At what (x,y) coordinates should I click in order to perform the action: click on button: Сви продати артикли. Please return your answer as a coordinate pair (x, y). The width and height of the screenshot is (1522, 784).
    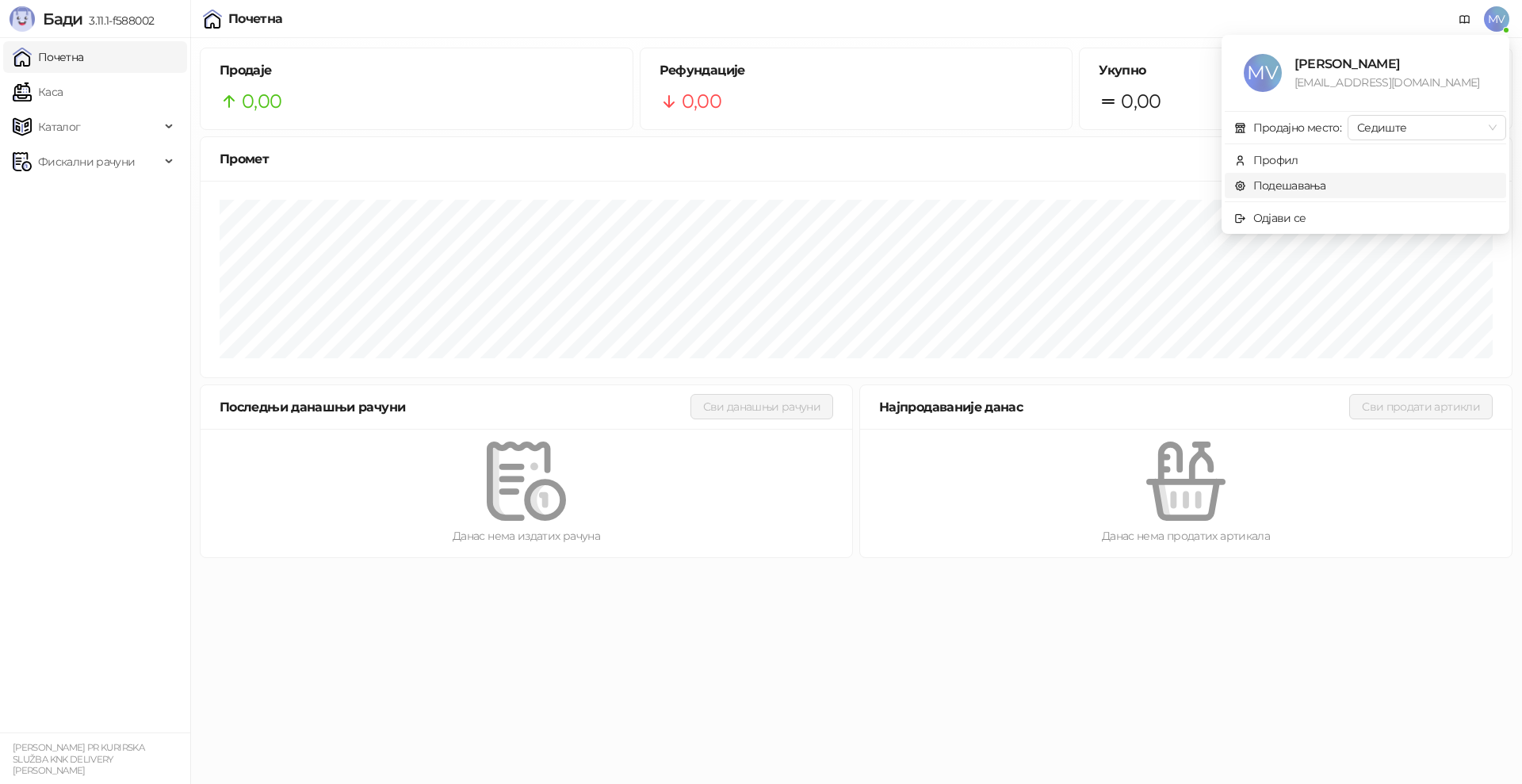
    Looking at the image, I should click on (1421, 407).